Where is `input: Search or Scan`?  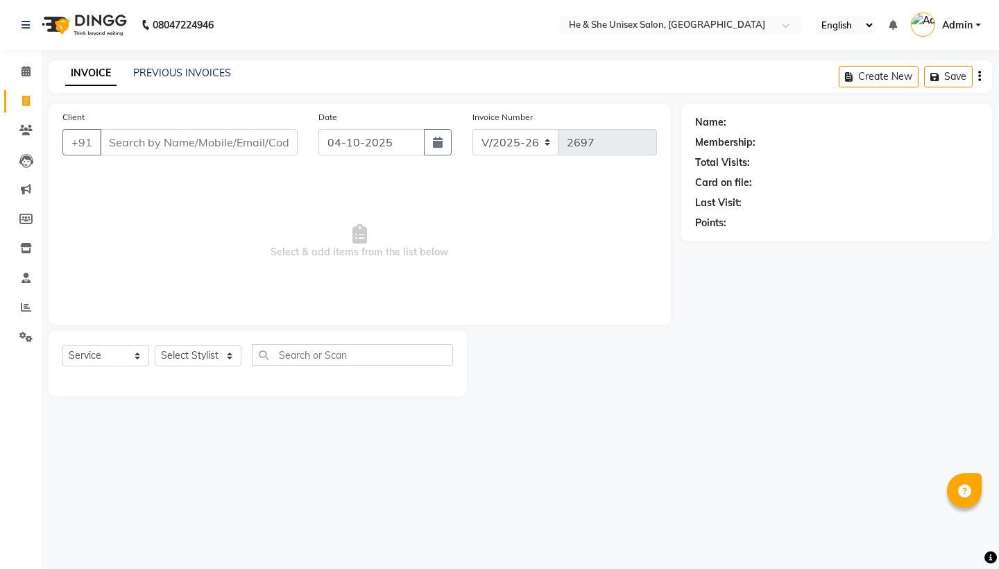 input: Search or Scan is located at coordinates (353, 355).